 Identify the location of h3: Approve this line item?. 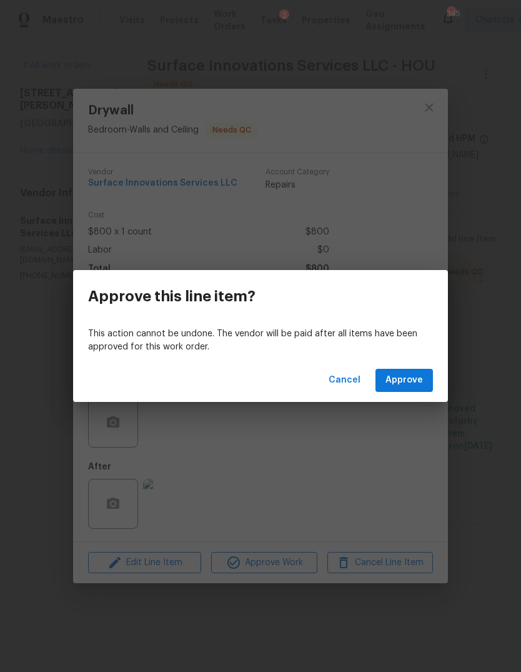
(172, 296).